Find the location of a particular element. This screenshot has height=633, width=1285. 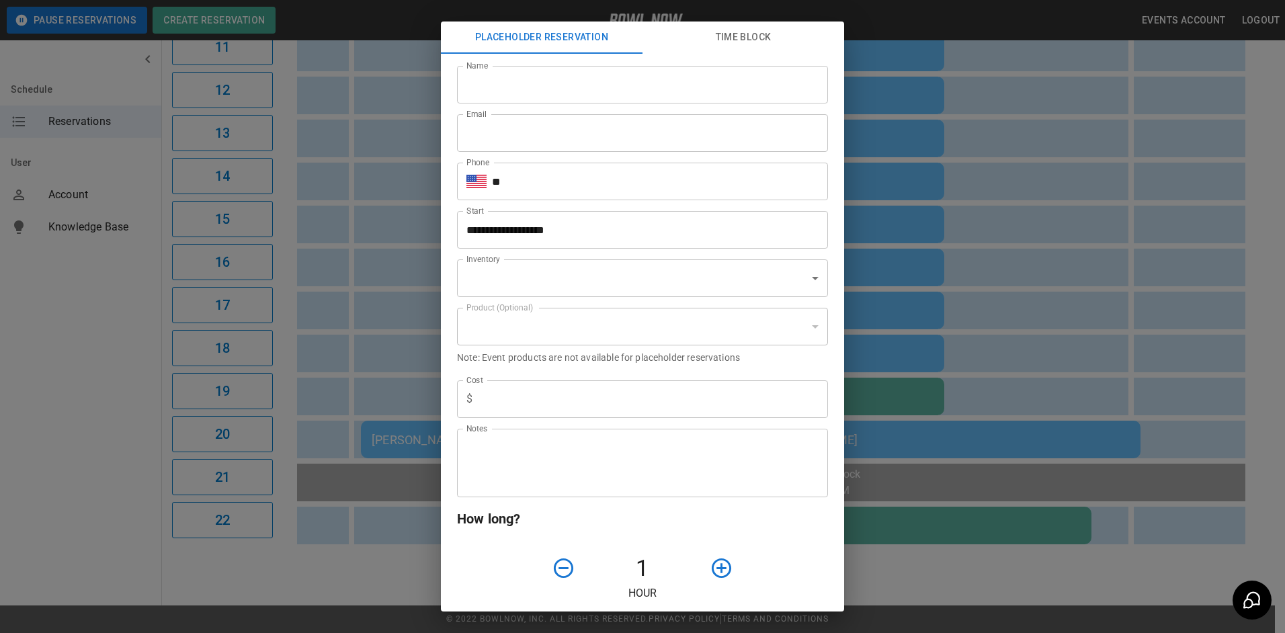

button: Placeholder Reservation is located at coordinates (542, 38).